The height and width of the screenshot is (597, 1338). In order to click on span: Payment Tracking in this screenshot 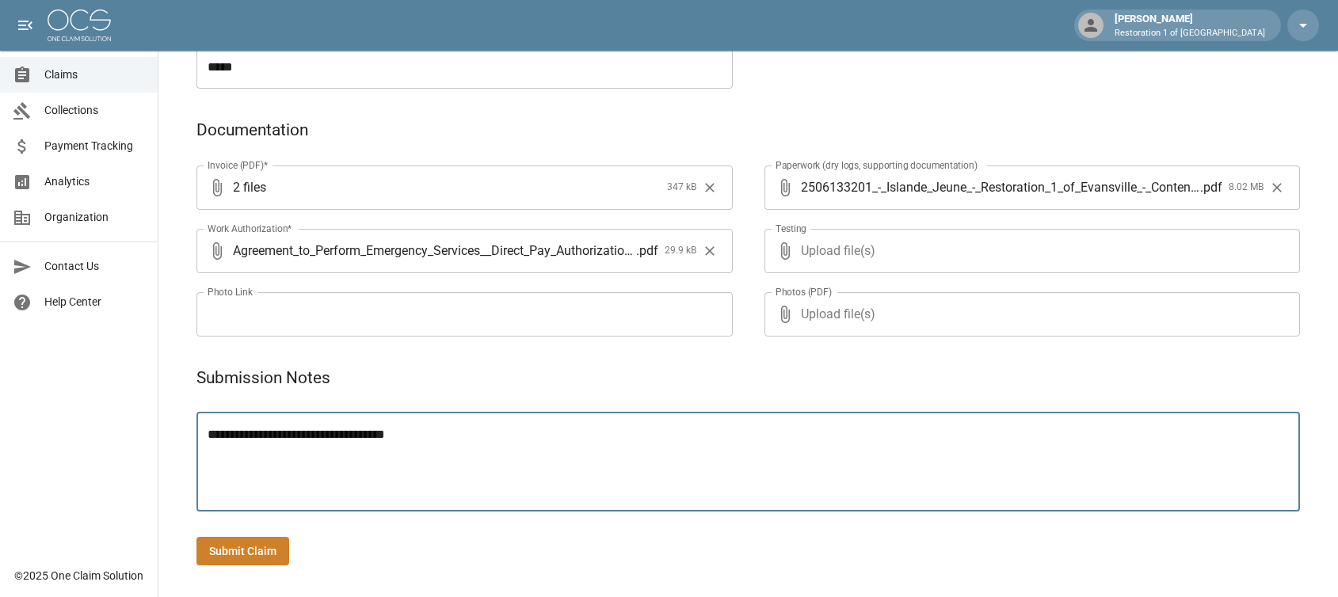, I will do `click(94, 146)`.